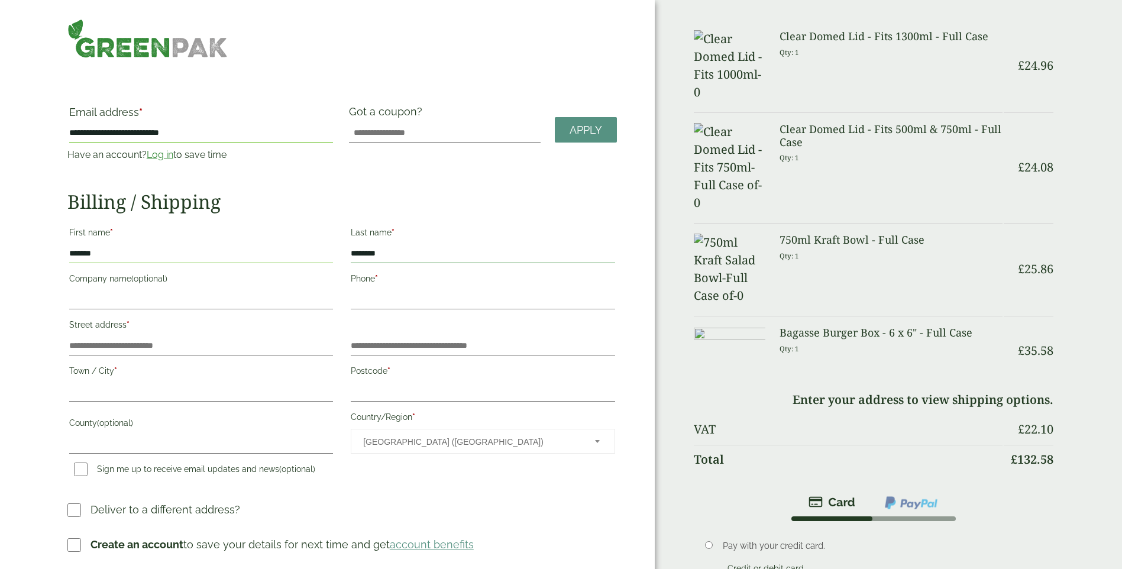 Image resolution: width=1122 pixels, height=569 pixels. What do you see at coordinates (1035, 268) in the screenshot?
I see `bdi: 25.86` at bounding box center [1035, 268].